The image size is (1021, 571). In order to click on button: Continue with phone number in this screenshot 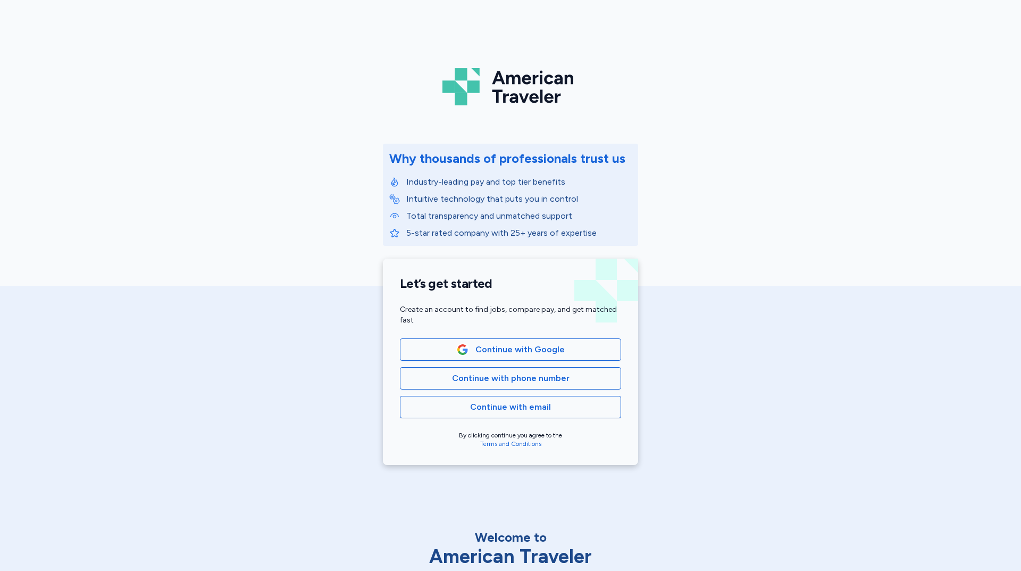, I will do `click(511, 378)`.